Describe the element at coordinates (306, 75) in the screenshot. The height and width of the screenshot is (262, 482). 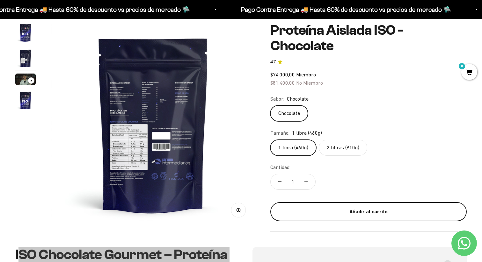
I see `span: Miembro` at that location.